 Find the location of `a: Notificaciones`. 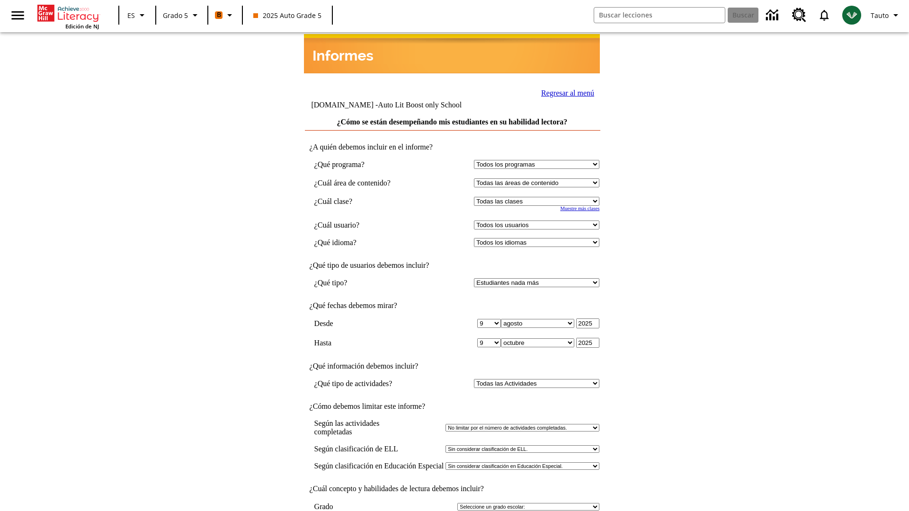

a: Notificaciones is located at coordinates (824, 15).